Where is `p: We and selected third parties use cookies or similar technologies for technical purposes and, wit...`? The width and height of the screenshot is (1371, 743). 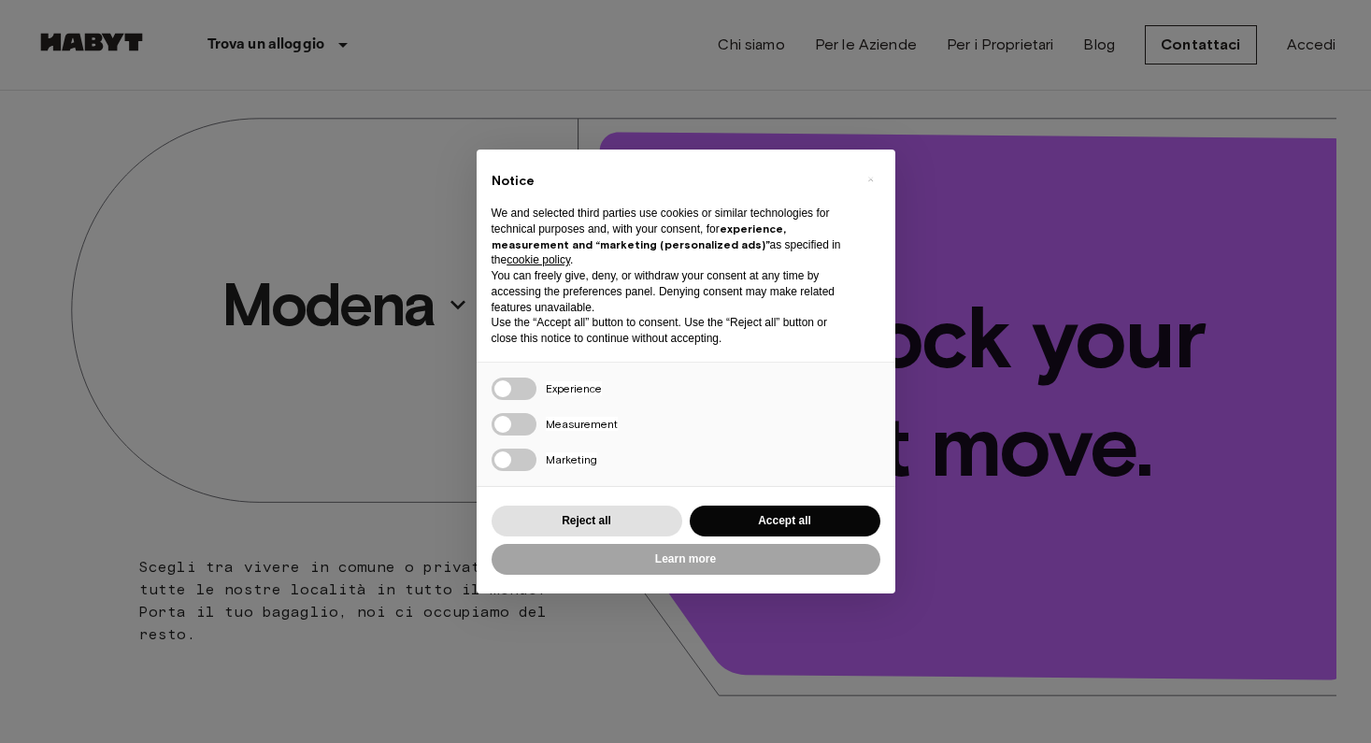 p: We and selected third parties use cookies or similar technologies for technical purposes and, wit... is located at coordinates (671, 236).